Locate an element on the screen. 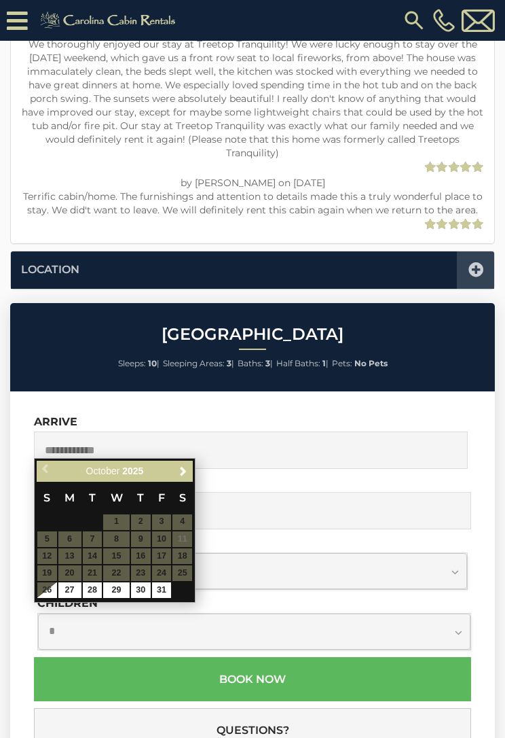 This screenshot has height=738, width=505. span: Tuesday is located at coordinates (92, 497).